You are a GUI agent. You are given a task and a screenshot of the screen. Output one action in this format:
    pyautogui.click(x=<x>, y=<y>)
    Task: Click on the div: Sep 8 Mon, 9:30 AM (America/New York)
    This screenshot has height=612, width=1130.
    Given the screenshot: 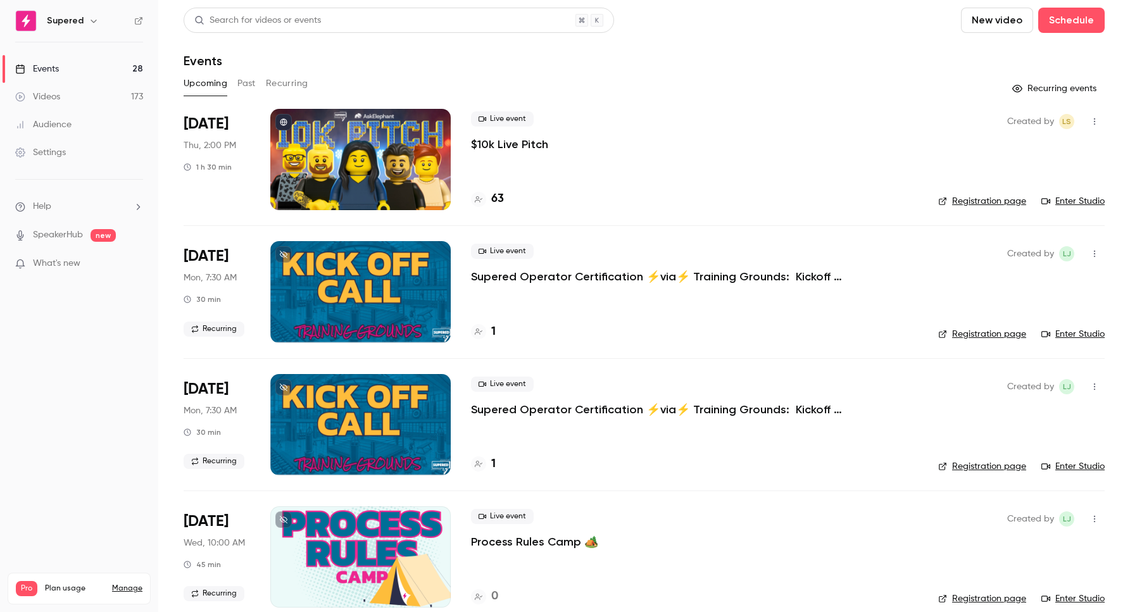 What is the action you would take?
    pyautogui.click(x=216, y=425)
    